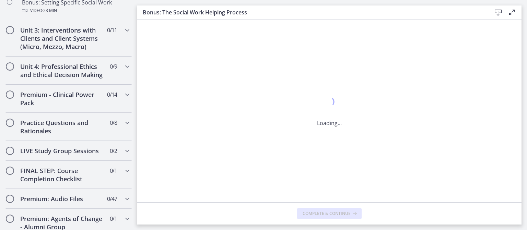 The image size is (527, 230). I want to click on span: 0 / 8, so click(113, 123).